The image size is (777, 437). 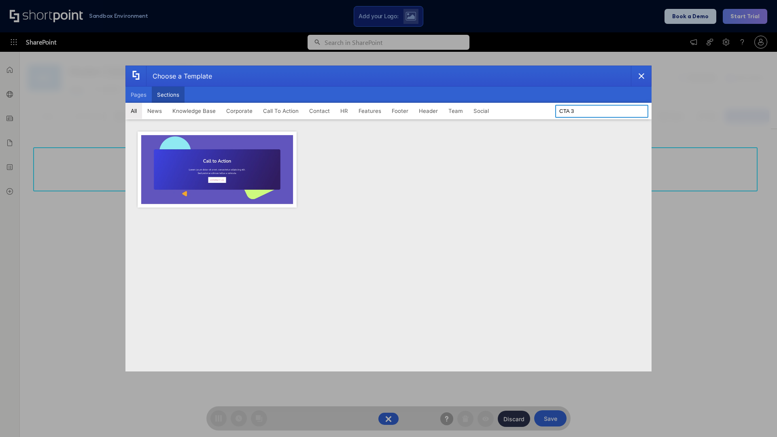 I want to click on button: Call To Action, so click(x=281, y=111).